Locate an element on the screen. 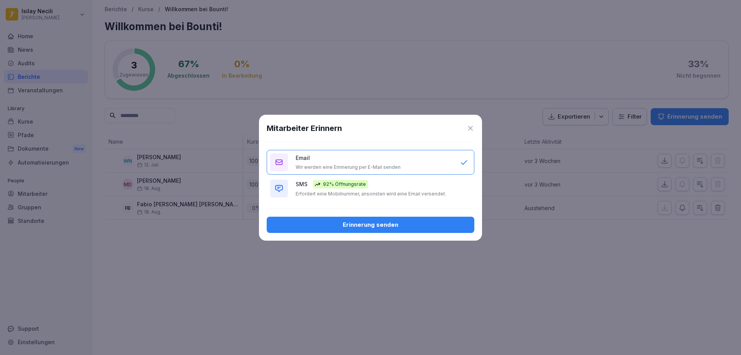 The width and height of the screenshot is (741, 355). p: Email is located at coordinates (303, 158).